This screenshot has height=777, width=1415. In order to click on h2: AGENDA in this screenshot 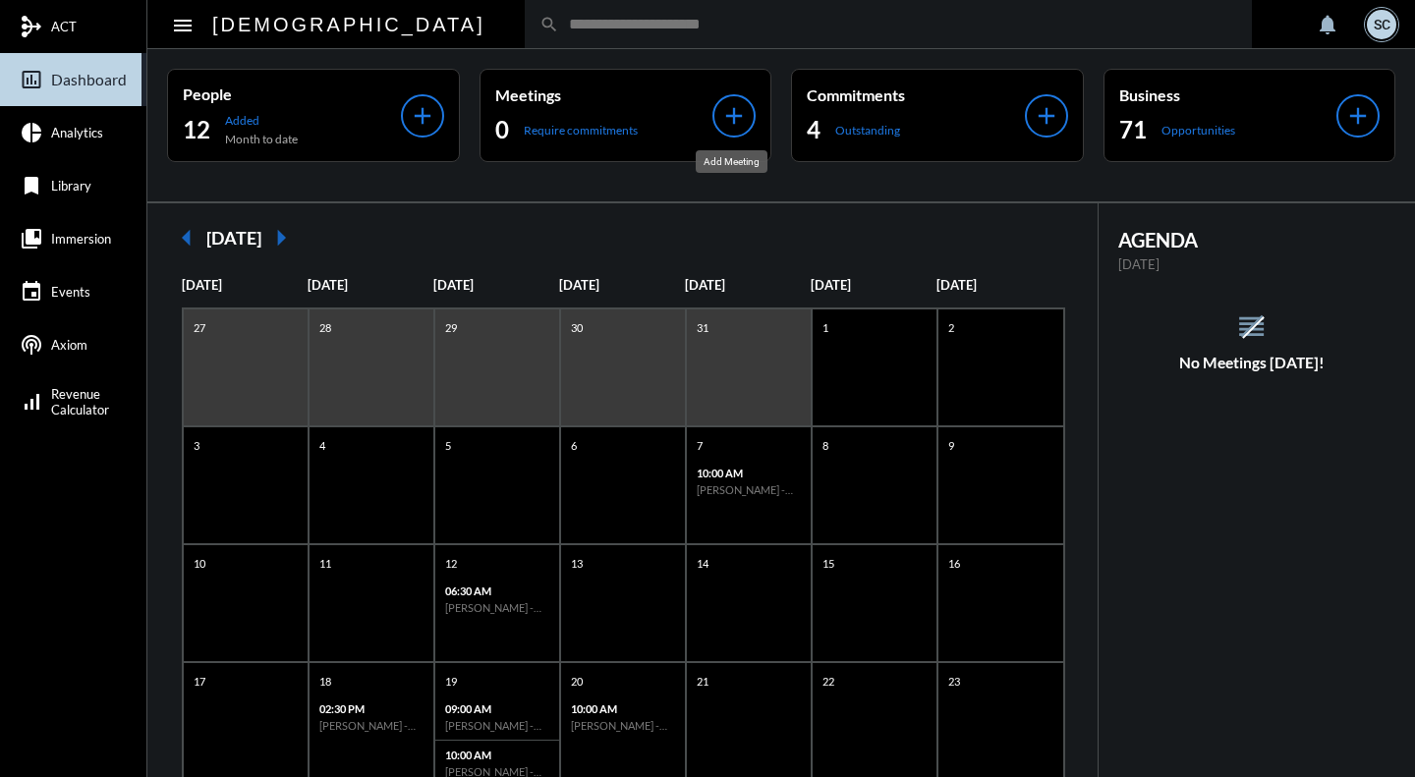, I will do `click(1252, 240)`.